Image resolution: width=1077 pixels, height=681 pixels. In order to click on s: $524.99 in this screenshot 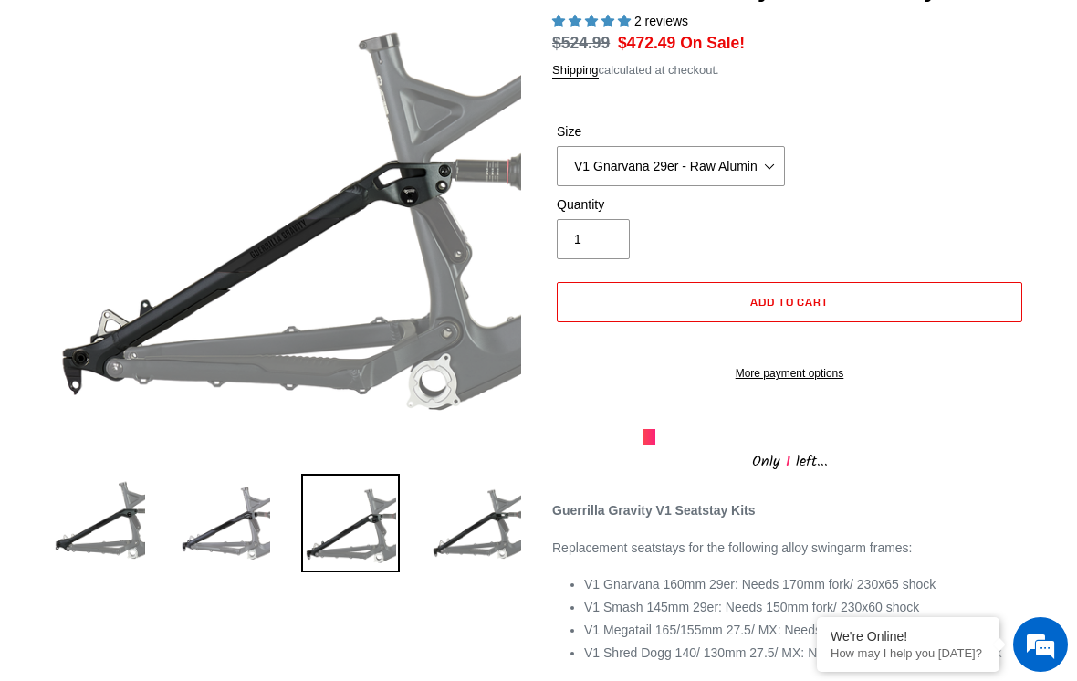, I will do `click(580, 43)`.